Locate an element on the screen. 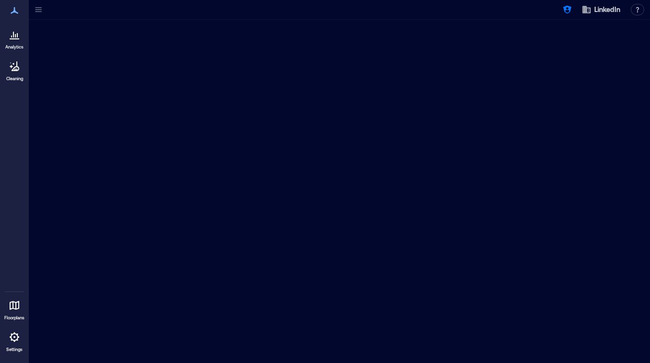 The height and width of the screenshot is (363, 650). p: Floorplans is located at coordinates (14, 318).